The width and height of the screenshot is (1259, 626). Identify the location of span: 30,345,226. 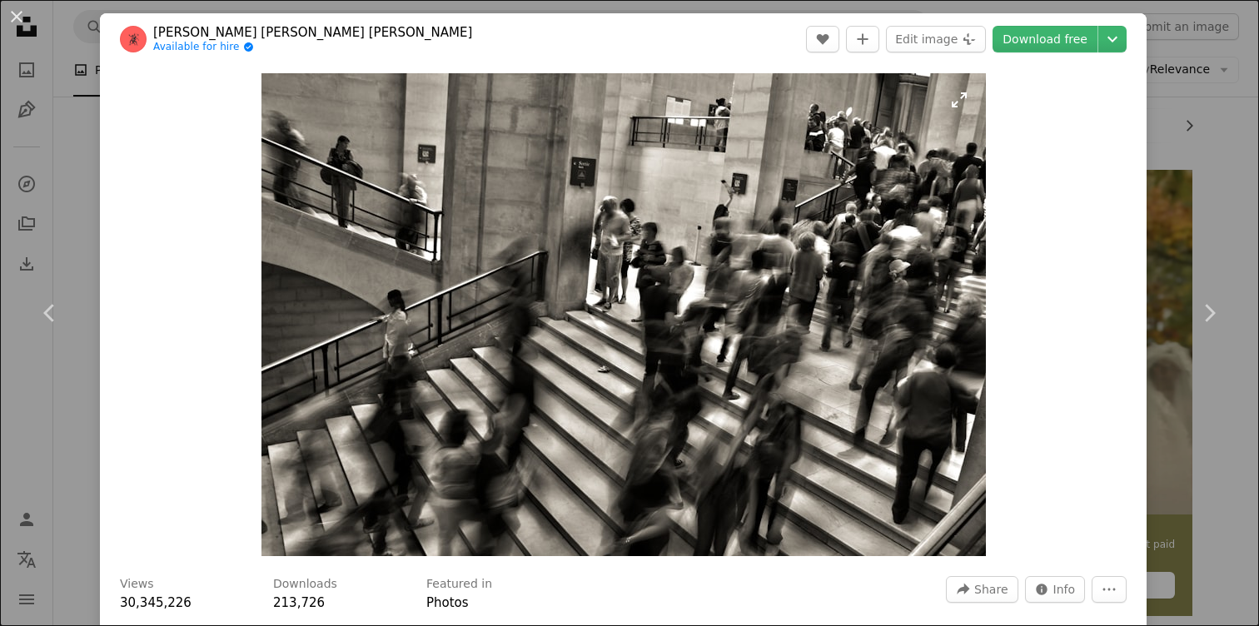
(156, 603).